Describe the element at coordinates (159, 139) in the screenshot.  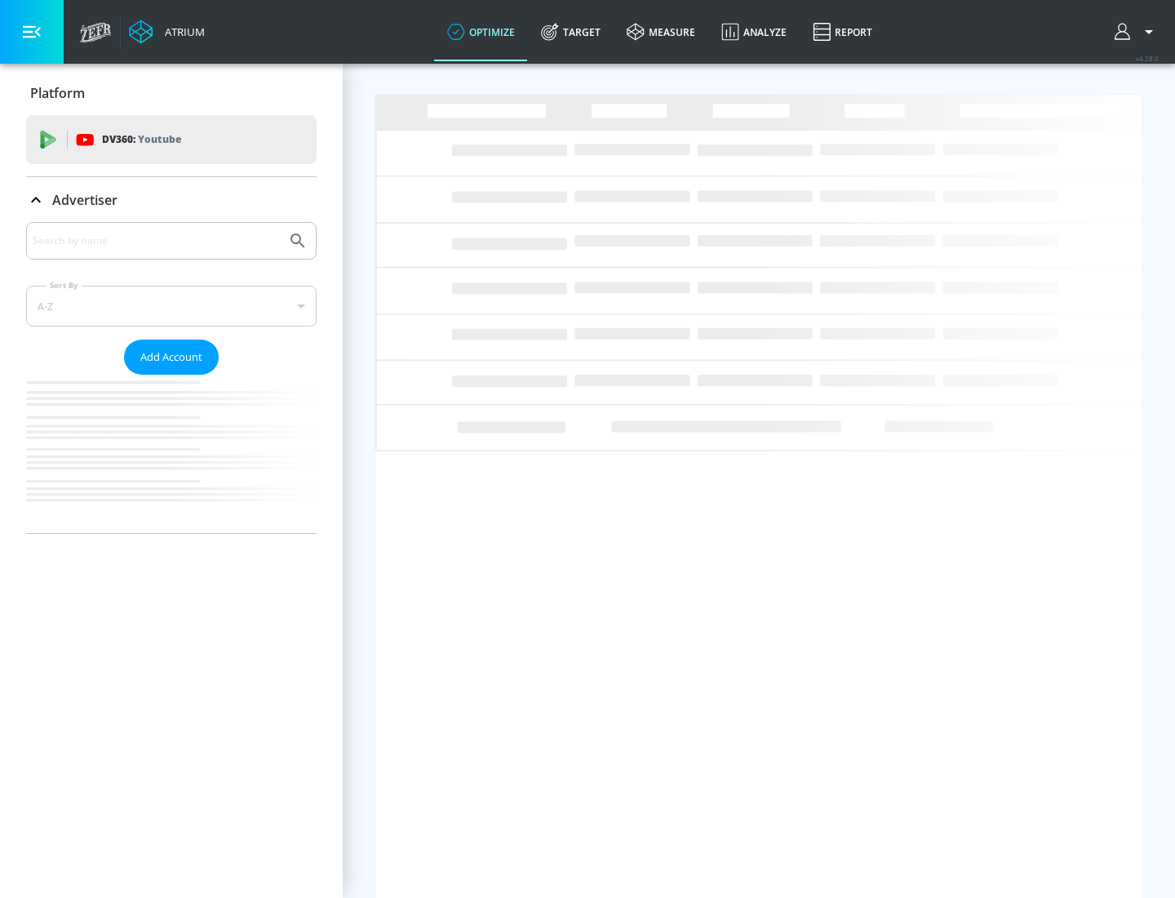
I see `p: Youtube` at that location.